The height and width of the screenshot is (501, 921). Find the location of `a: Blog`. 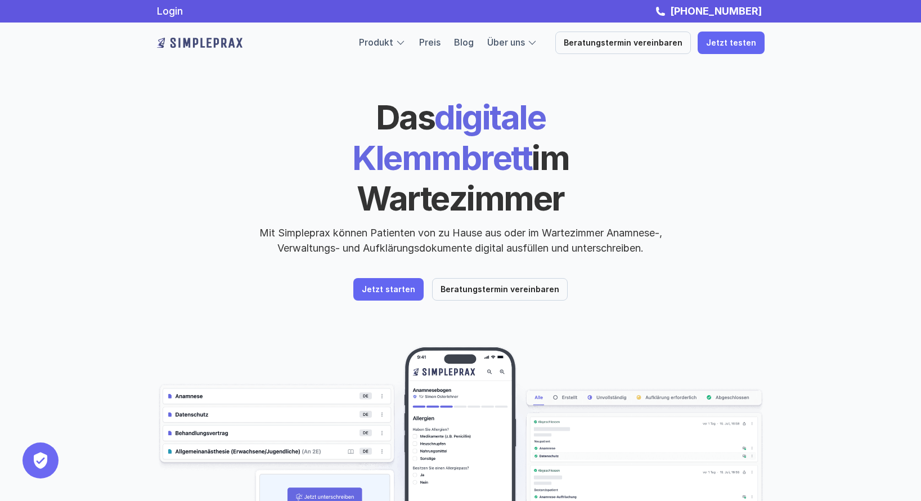

a: Blog is located at coordinates (463, 42).